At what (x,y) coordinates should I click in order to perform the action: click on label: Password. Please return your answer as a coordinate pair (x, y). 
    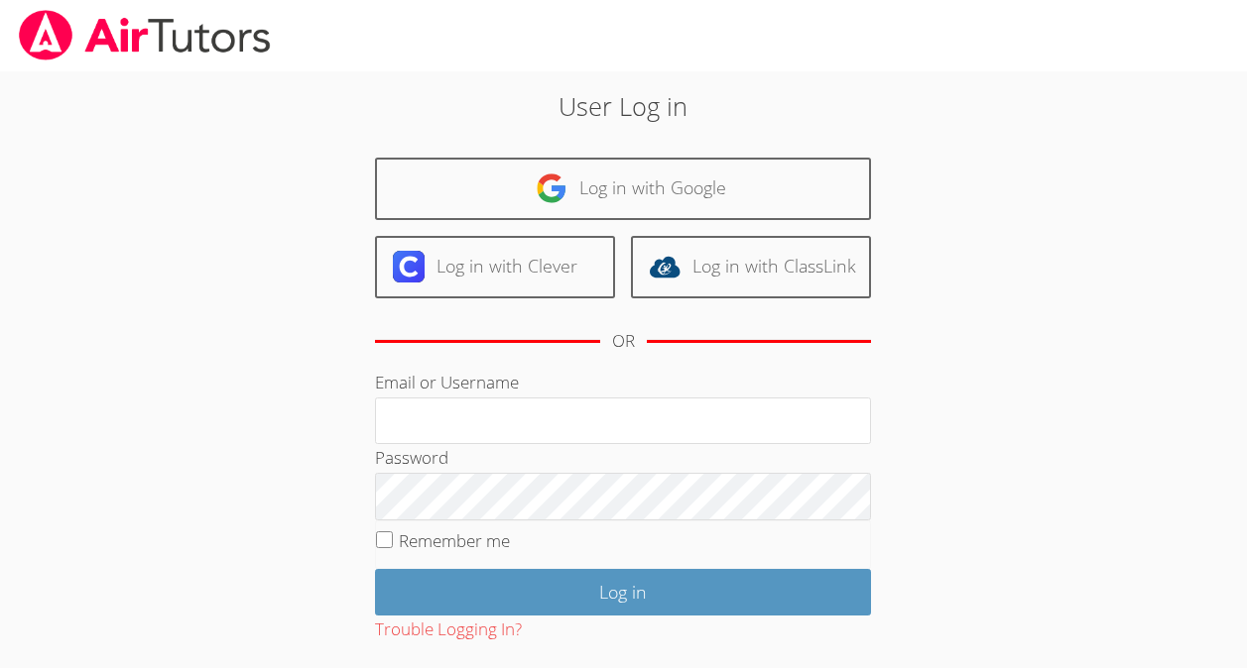
    Looking at the image, I should click on (412, 457).